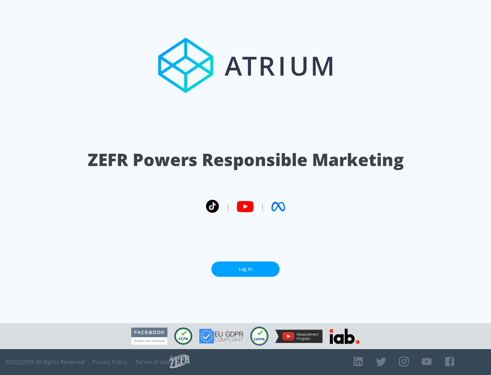 The image size is (491, 375). What do you see at coordinates (152, 362) in the screenshot?
I see `a: Terms of Use` at bounding box center [152, 362].